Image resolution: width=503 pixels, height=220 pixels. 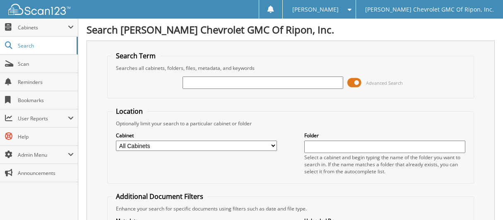 What do you see at coordinates (46, 137) in the screenshot?
I see `span: Help` at bounding box center [46, 137].